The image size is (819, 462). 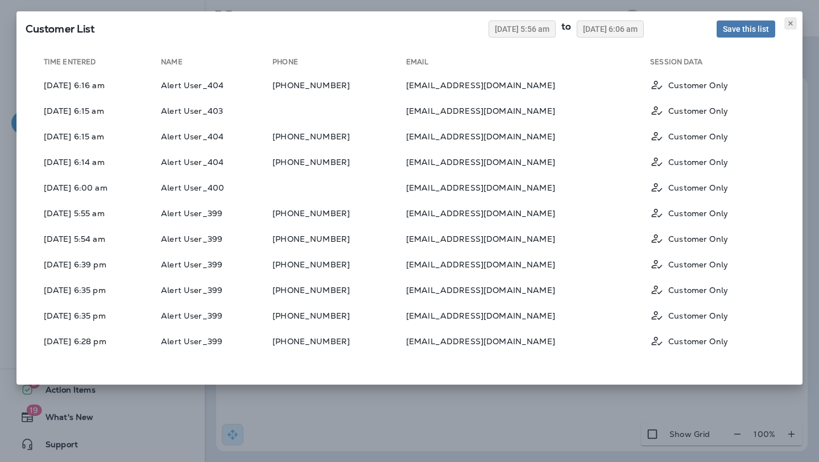 I want to click on button: Save this list, so click(x=746, y=29).